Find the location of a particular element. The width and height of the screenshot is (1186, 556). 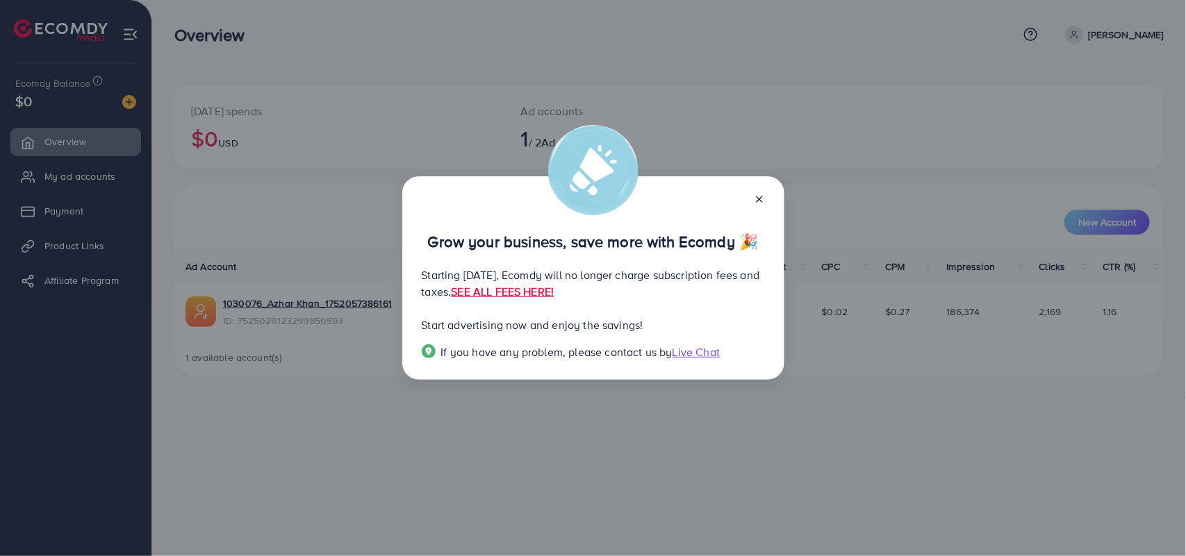

p: Start advertising now and enjoy the savings! is located at coordinates (593, 325).